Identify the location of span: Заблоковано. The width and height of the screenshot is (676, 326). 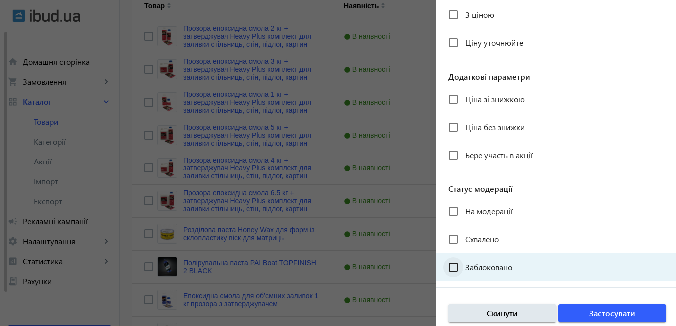
(489, 267).